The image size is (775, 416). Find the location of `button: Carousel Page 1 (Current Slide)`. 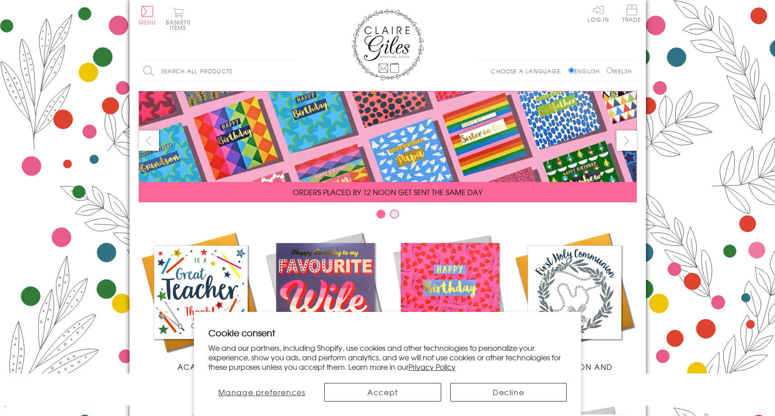

button: Carousel Page 1 (Current Slide) is located at coordinates (381, 214).